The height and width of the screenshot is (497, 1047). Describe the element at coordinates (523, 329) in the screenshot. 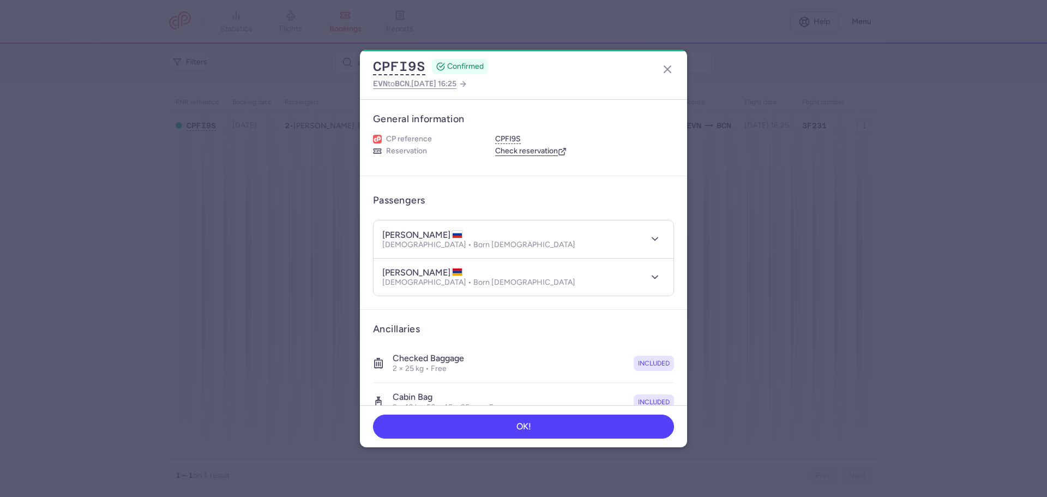

I see `h3: Ancillaries` at that location.